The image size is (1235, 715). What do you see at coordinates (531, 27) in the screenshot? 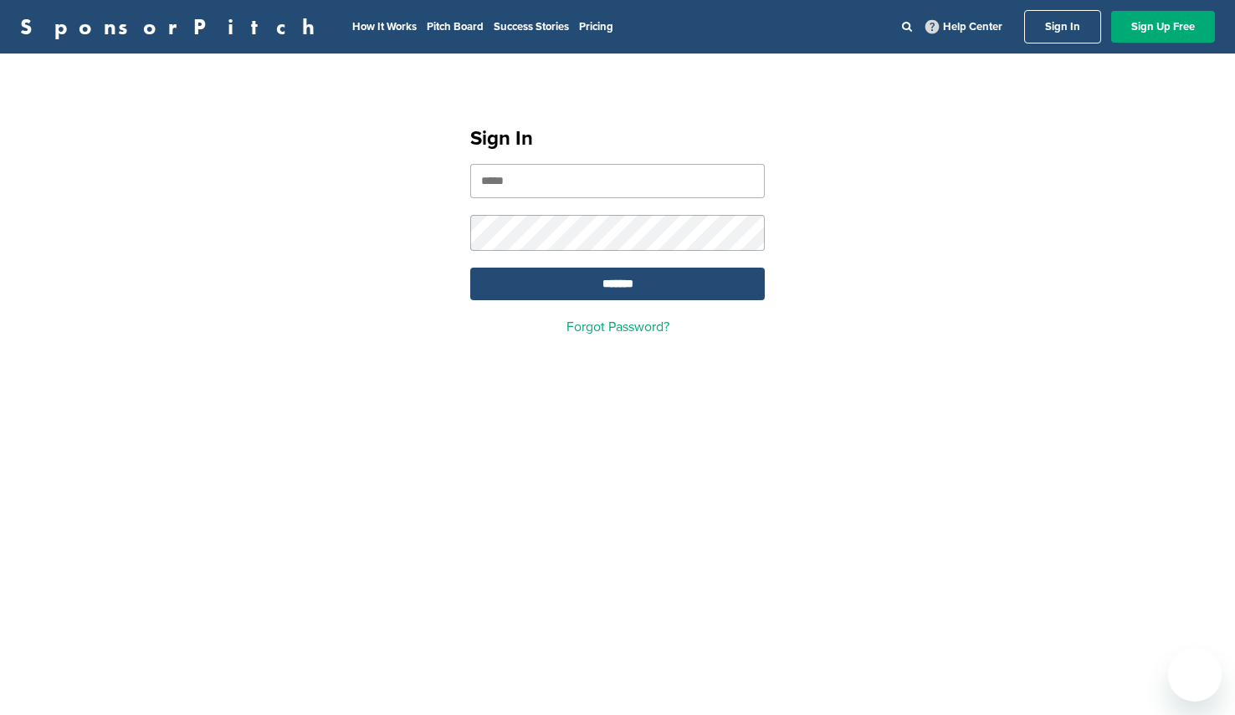
I see `a: Success Stories` at bounding box center [531, 27].